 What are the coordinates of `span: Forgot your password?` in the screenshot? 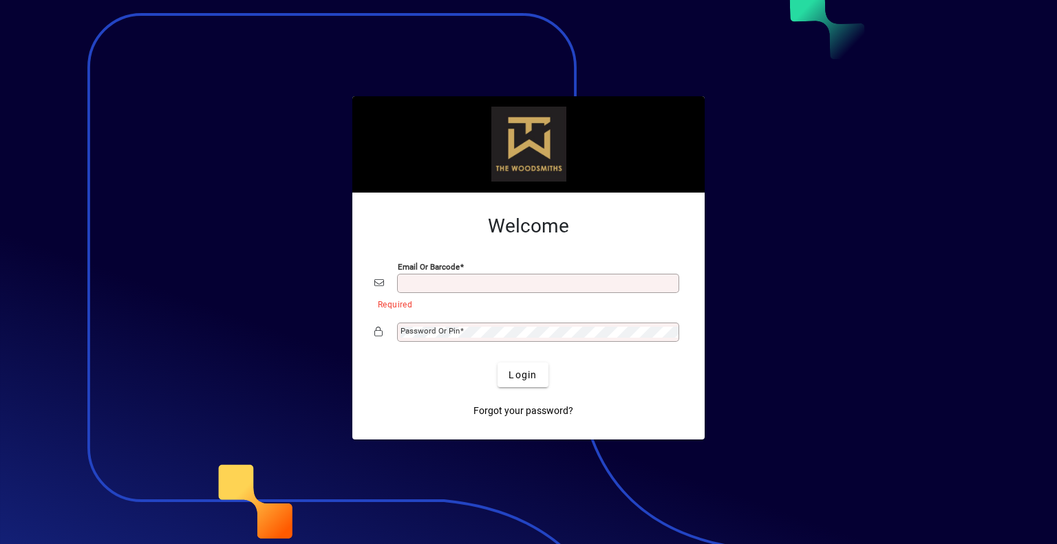 It's located at (523, 411).